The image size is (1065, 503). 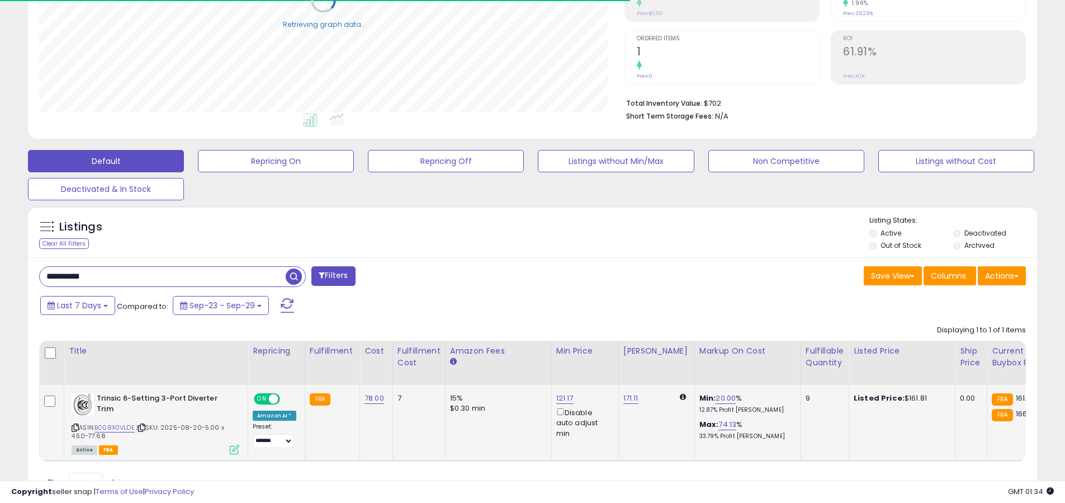 I want to click on a: 171.11, so click(x=631, y=398).